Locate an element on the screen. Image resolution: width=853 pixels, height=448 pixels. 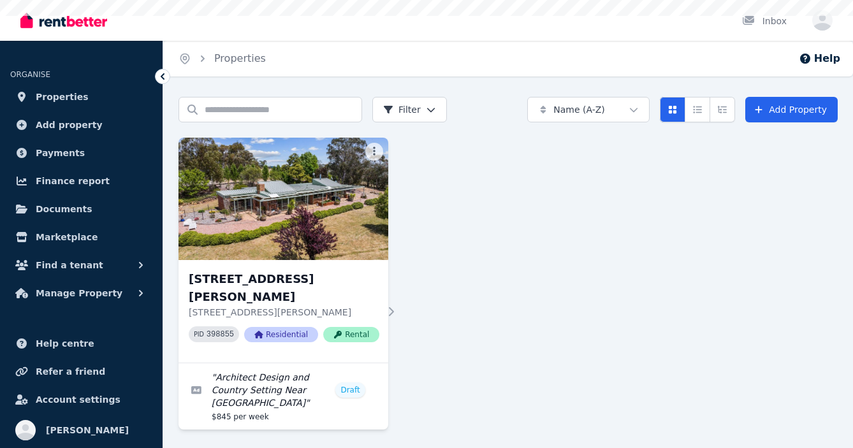
span: Manage Property is located at coordinates (79, 293).